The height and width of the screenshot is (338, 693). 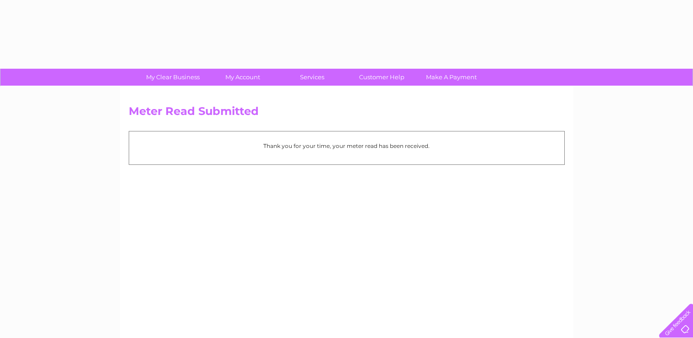 What do you see at coordinates (347, 146) in the screenshot?
I see `p: Thank you for your time, your meter read has been received.` at bounding box center [347, 146].